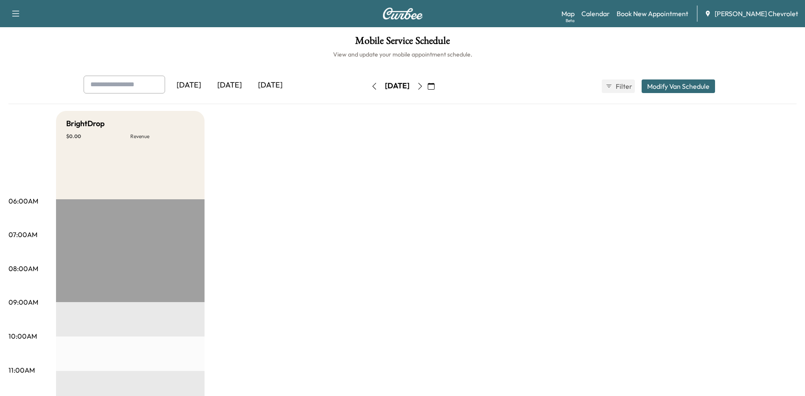  What do you see at coordinates (653, 14) in the screenshot?
I see `a: Book New Appointment` at bounding box center [653, 14].